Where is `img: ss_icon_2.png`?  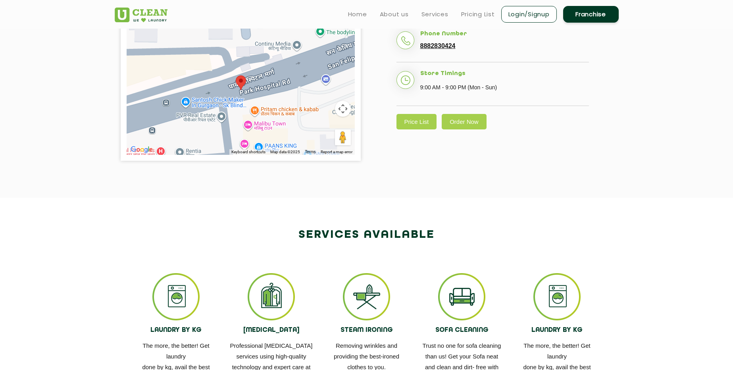 img: ss_icon_2.png is located at coordinates (271, 297).